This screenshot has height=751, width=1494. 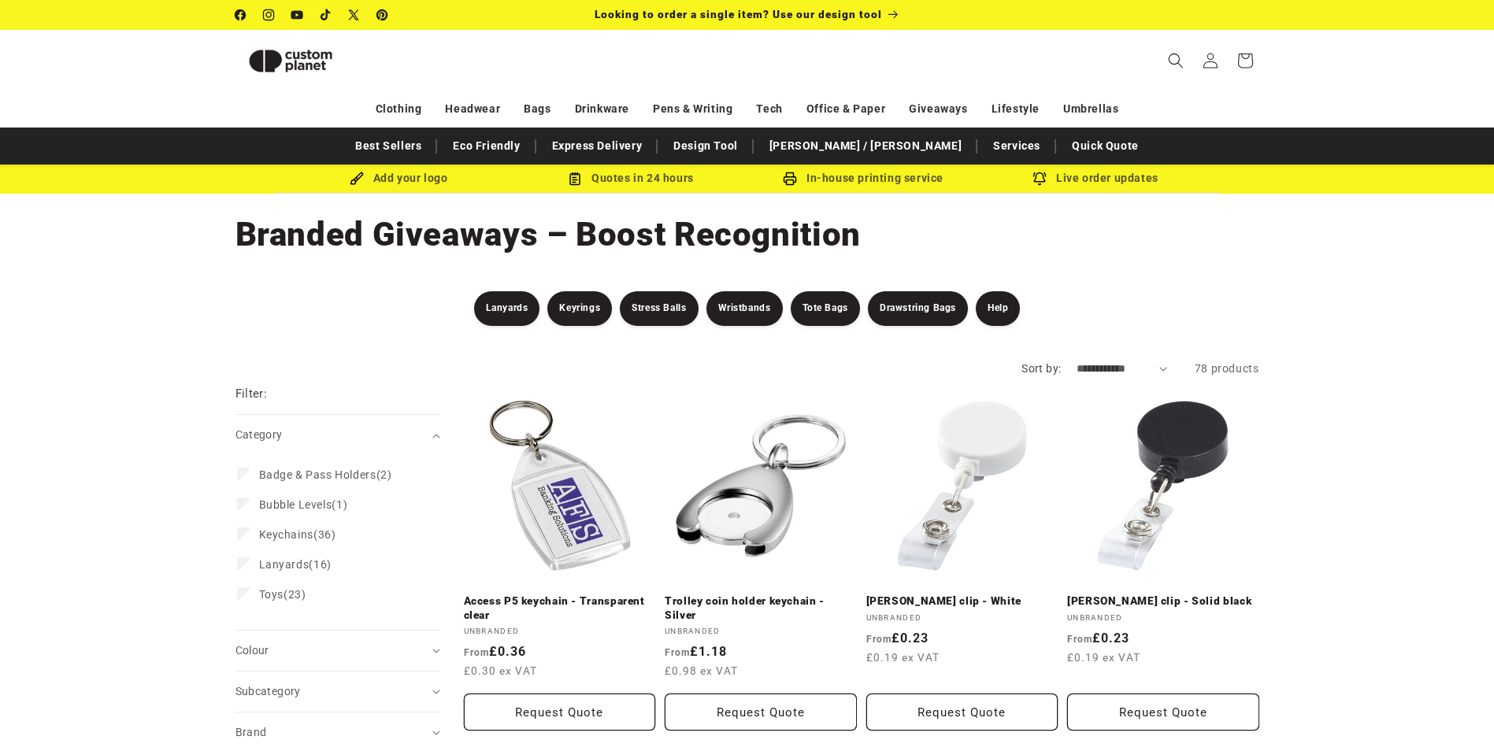 What do you see at coordinates (317, 475) in the screenshot?
I see `span: Badge & Pass Holders` at bounding box center [317, 475].